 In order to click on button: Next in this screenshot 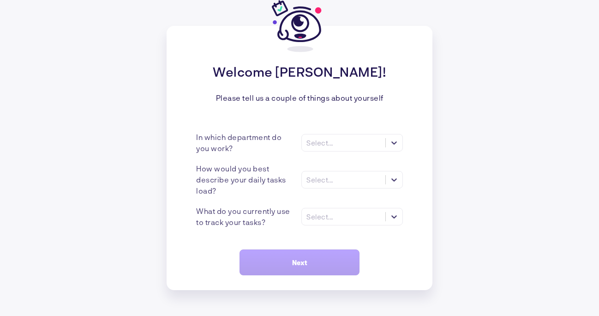, I will do `click(300, 262)`.